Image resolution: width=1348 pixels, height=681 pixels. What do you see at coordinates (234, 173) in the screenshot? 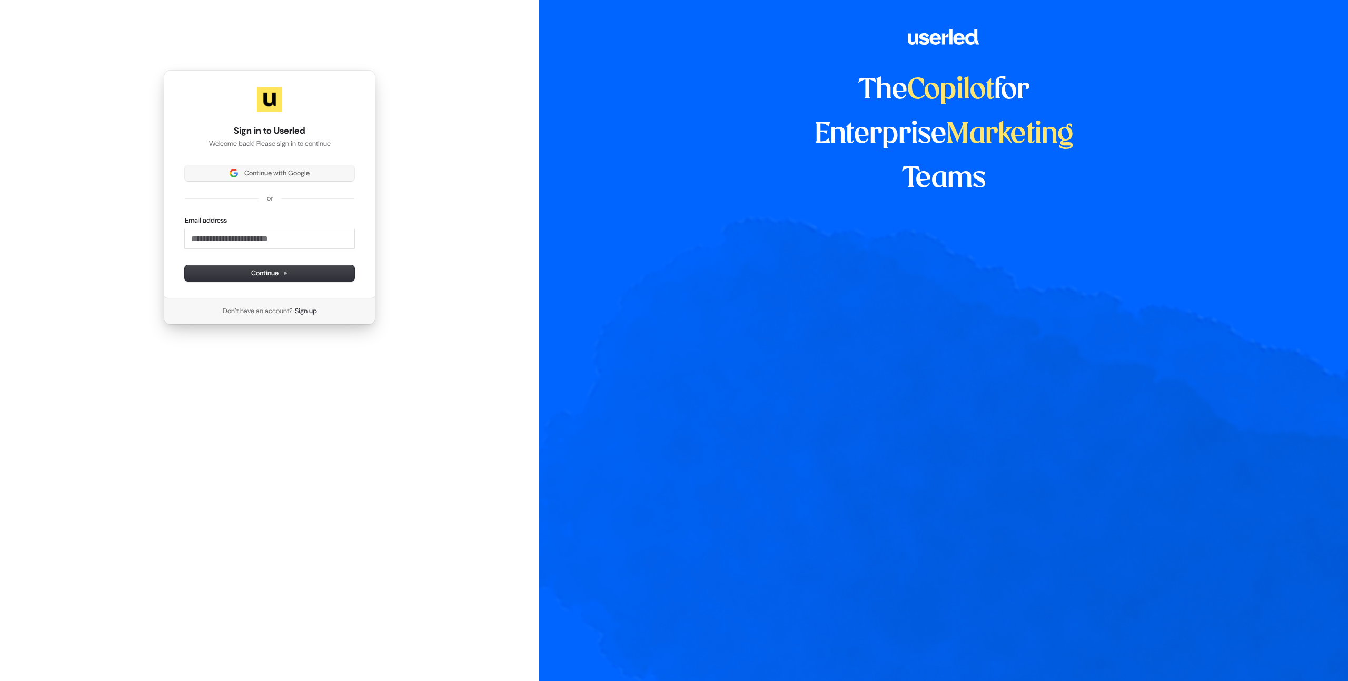
I see `img: Sign in with Google` at bounding box center [234, 173].